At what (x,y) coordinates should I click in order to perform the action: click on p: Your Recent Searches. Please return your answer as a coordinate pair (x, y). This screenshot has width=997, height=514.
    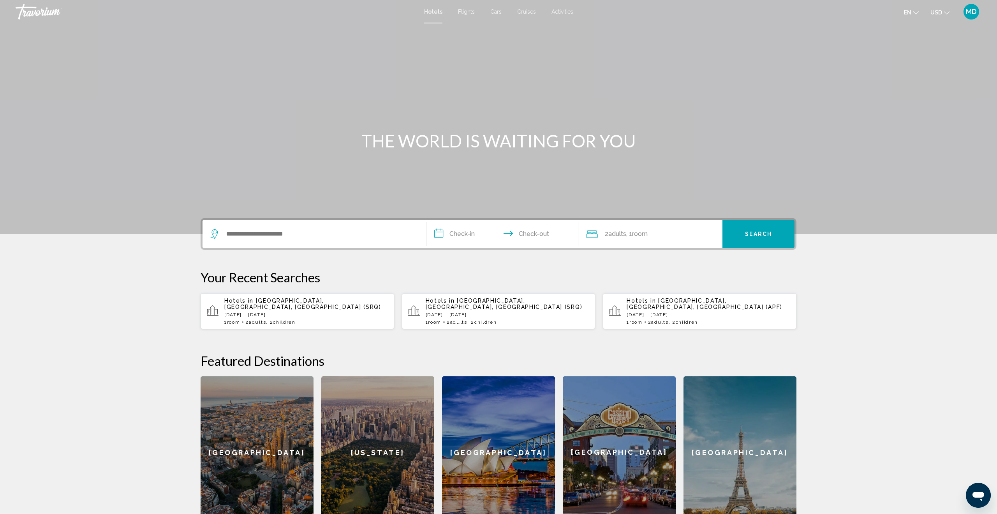
    Looking at the image, I should click on (499, 277).